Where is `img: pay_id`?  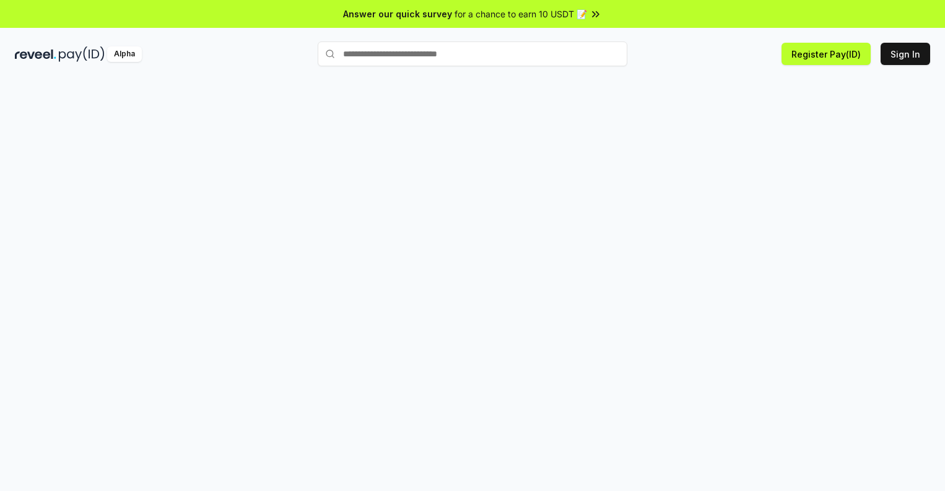
img: pay_id is located at coordinates (82, 54).